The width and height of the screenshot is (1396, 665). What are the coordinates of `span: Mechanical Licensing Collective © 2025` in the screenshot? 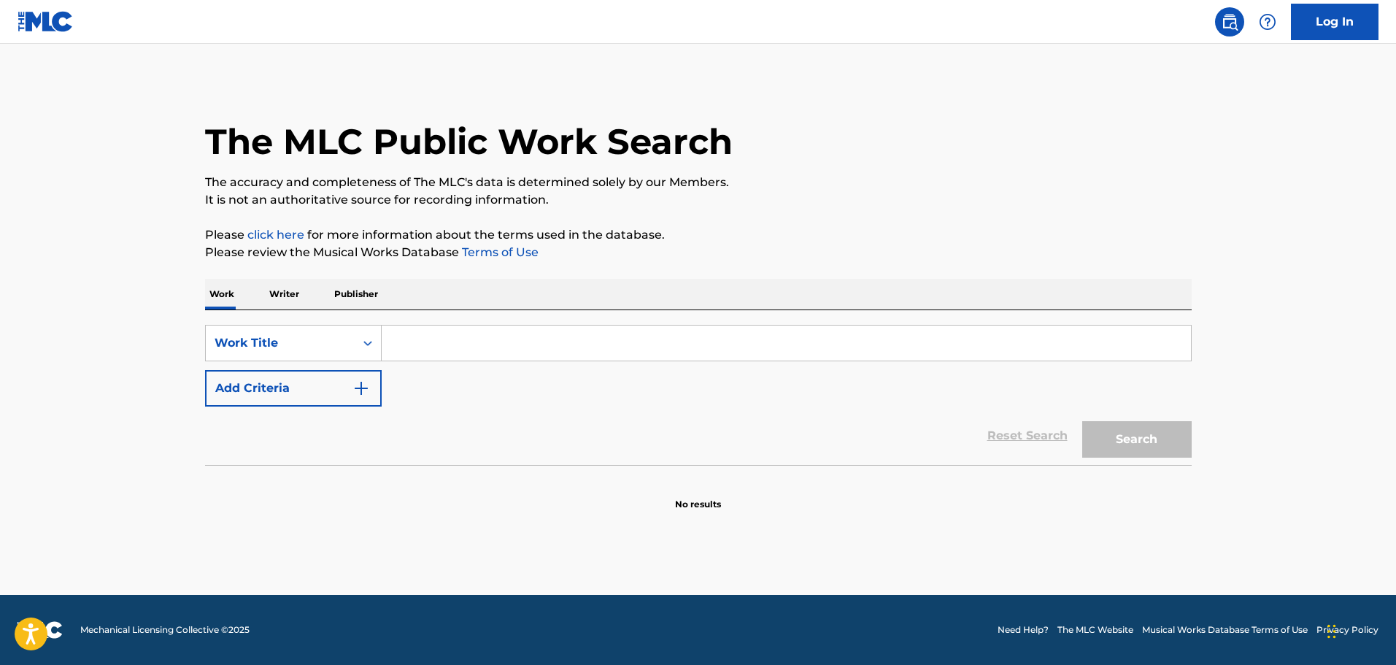 It's located at (165, 630).